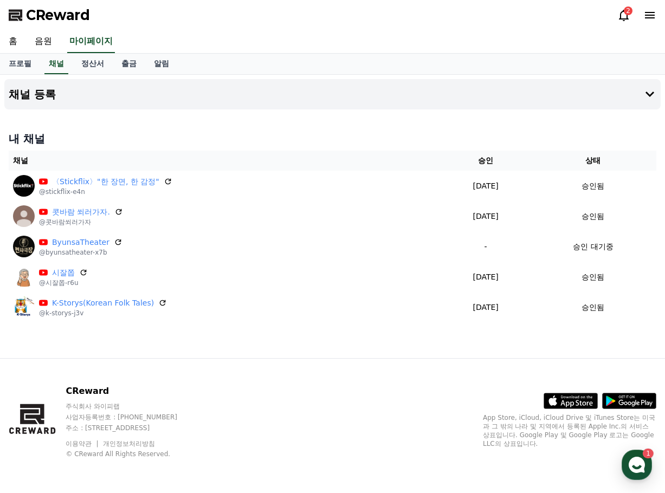 The image size is (665, 493). Describe the element at coordinates (132, 391) in the screenshot. I see `p: CReward` at that location.